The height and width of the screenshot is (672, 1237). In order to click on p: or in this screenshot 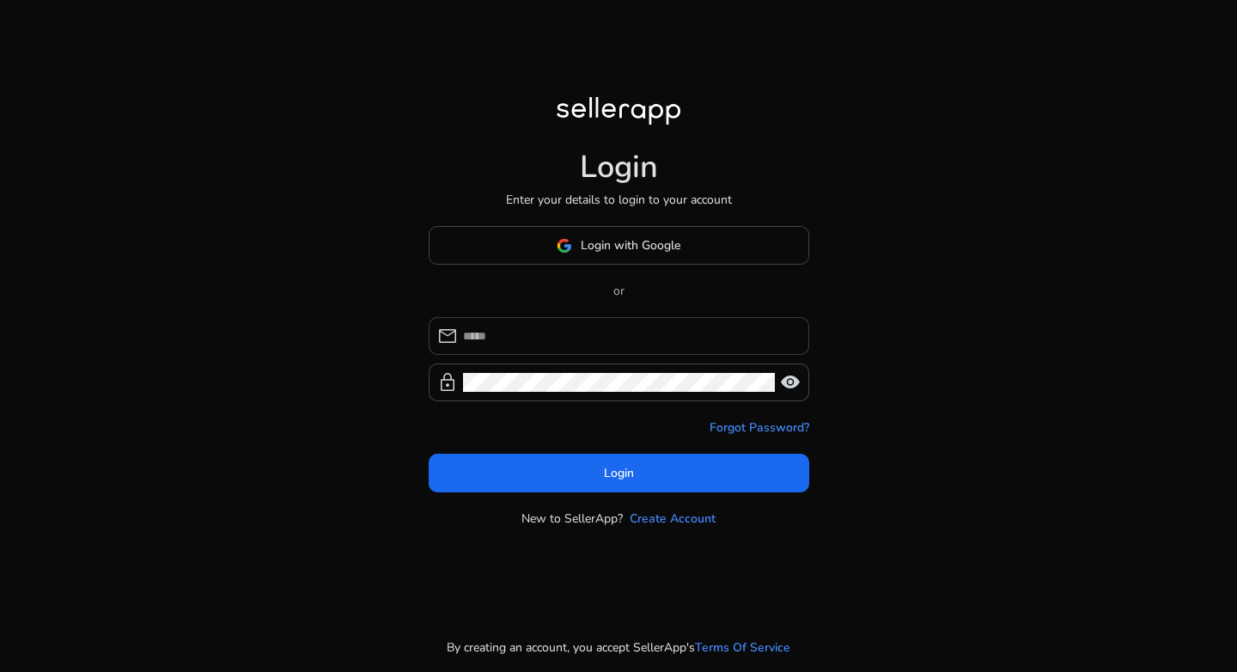, I will do `click(619, 290)`.